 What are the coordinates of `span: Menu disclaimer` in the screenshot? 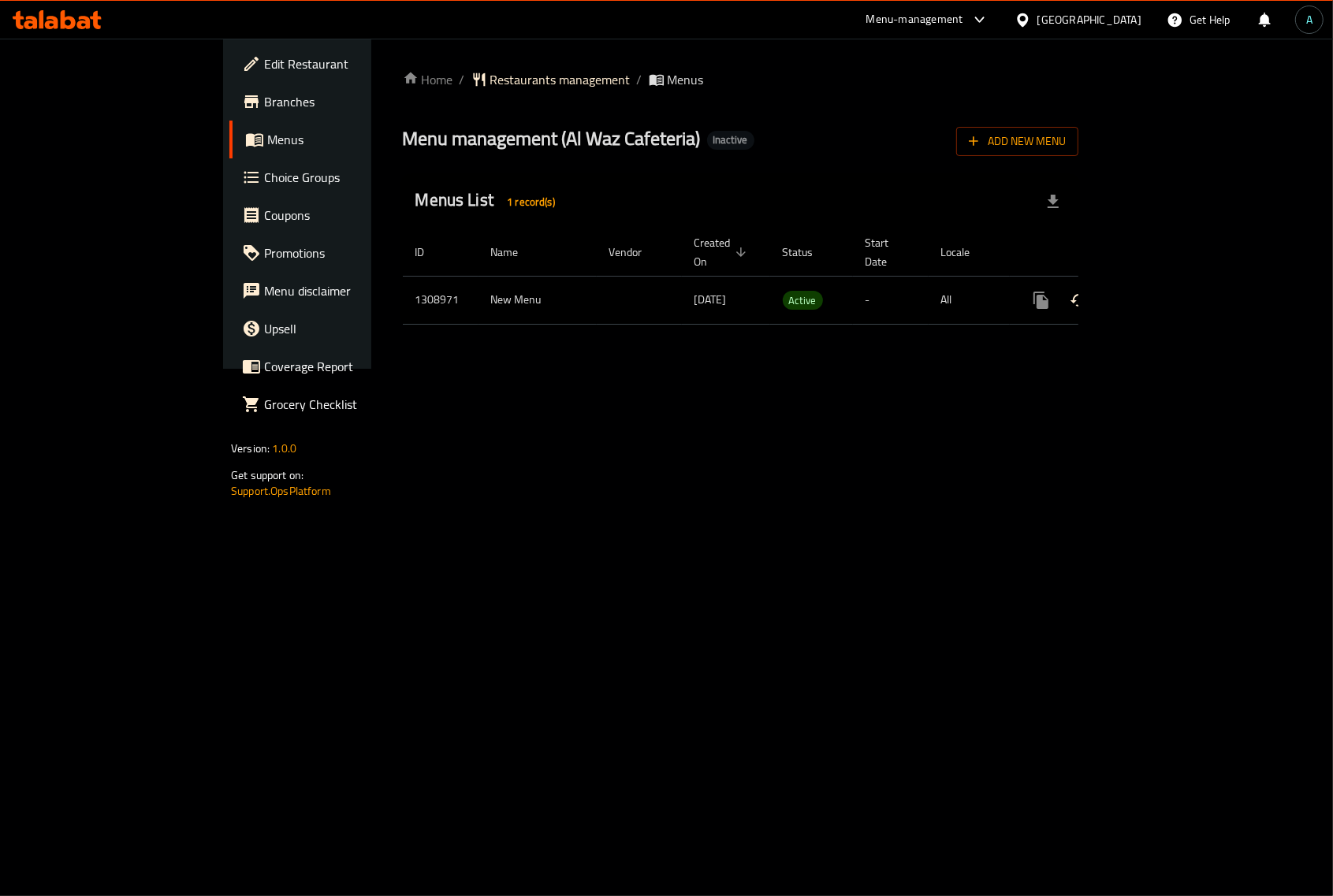 It's located at (348, 291).